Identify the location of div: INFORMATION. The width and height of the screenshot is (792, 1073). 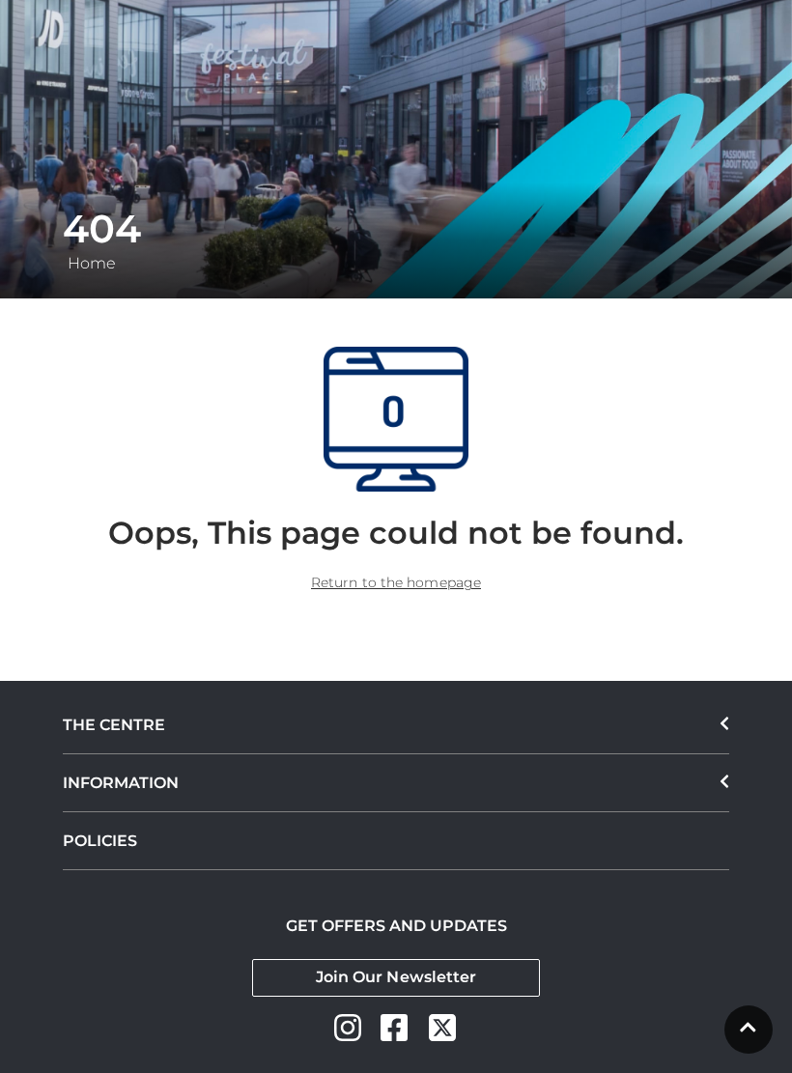
(396, 783).